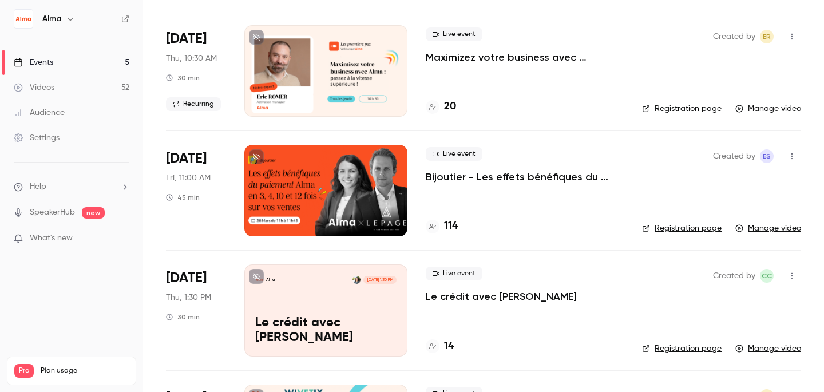  Describe the element at coordinates (441, 106) in the screenshot. I see `a: 20` at that location.